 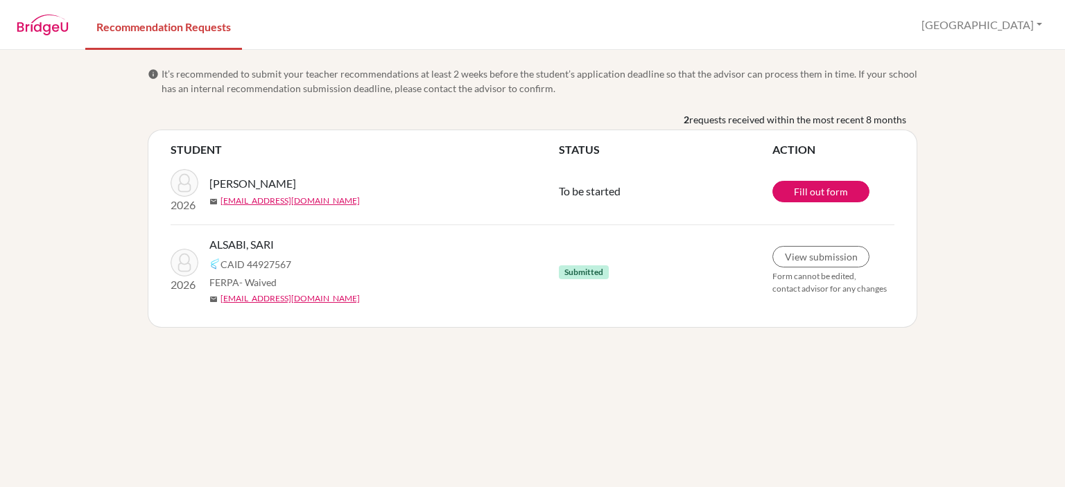 I want to click on span: FERPA, so click(x=243, y=282).